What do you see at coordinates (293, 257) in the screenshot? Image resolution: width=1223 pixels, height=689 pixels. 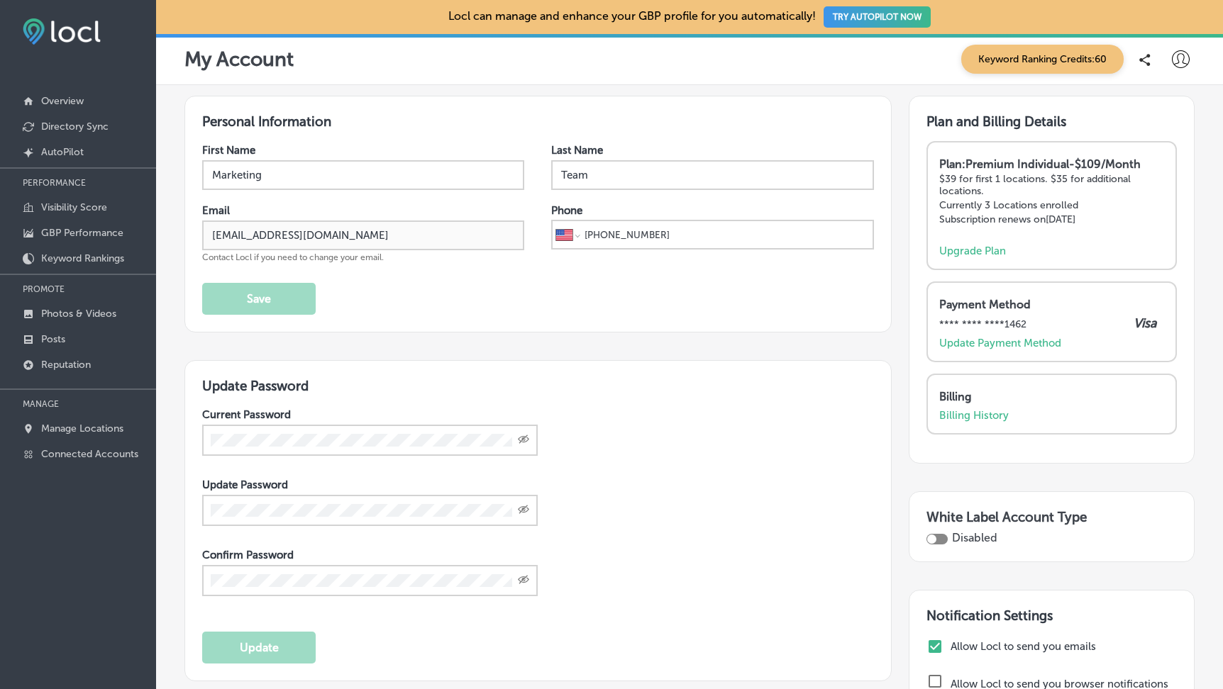 I see `span: Contact Locl if you need to change your email.` at bounding box center [293, 257].